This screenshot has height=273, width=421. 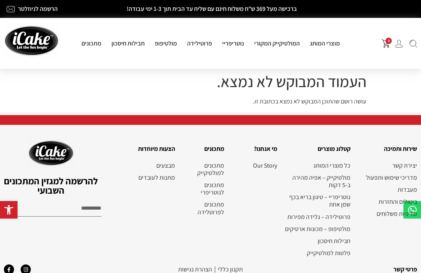 I want to click on img: shopping-cart.png, so click(x=386, y=44).